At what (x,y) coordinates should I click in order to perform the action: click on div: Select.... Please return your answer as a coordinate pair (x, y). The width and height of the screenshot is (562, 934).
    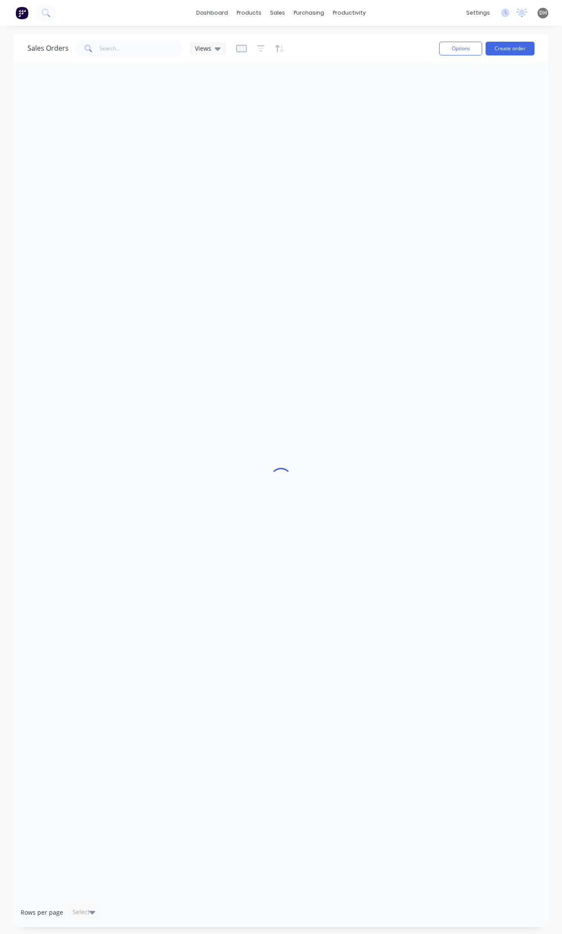
    Looking at the image, I should click on (84, 912).